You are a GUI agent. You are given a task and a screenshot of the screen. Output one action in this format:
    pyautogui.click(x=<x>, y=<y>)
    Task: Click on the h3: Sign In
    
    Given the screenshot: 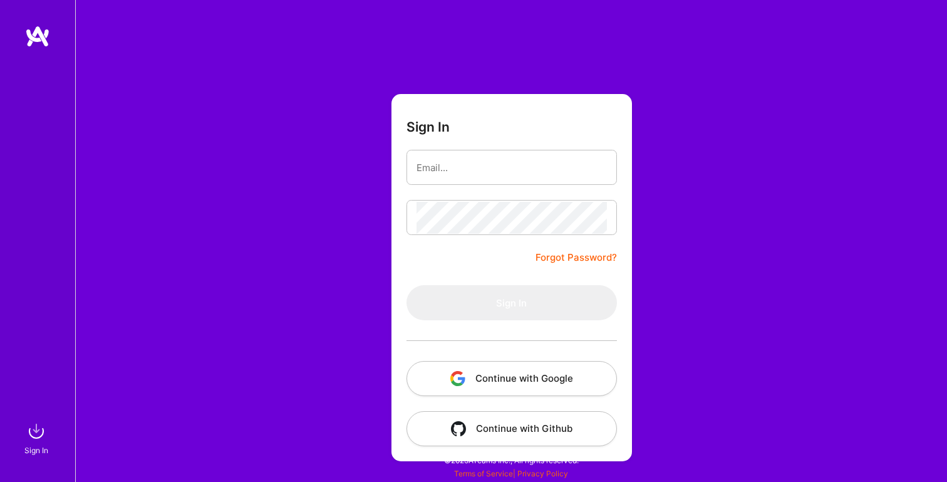 What is the action you would take?
    pyautogui.click(x=428, y=127)
    